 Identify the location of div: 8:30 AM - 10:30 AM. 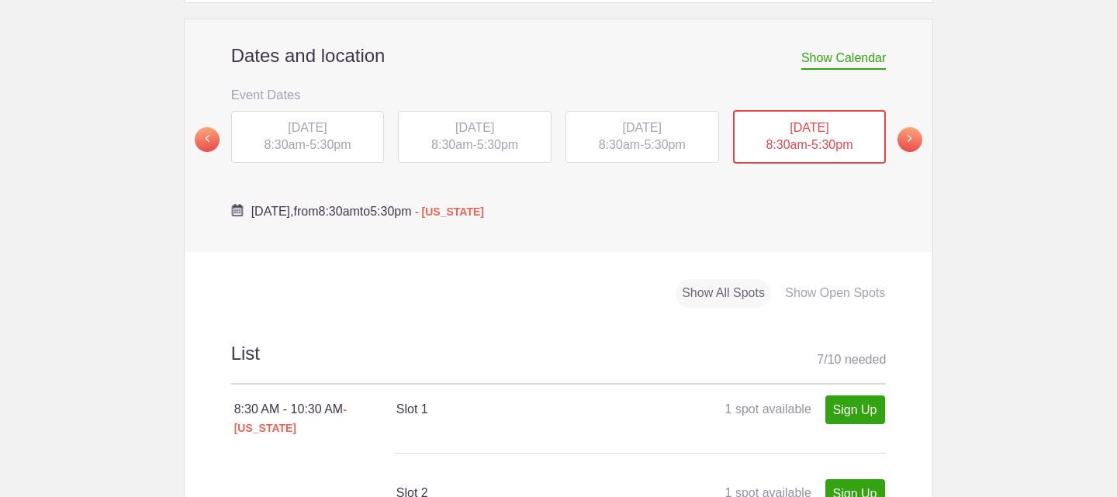
(315, 419).